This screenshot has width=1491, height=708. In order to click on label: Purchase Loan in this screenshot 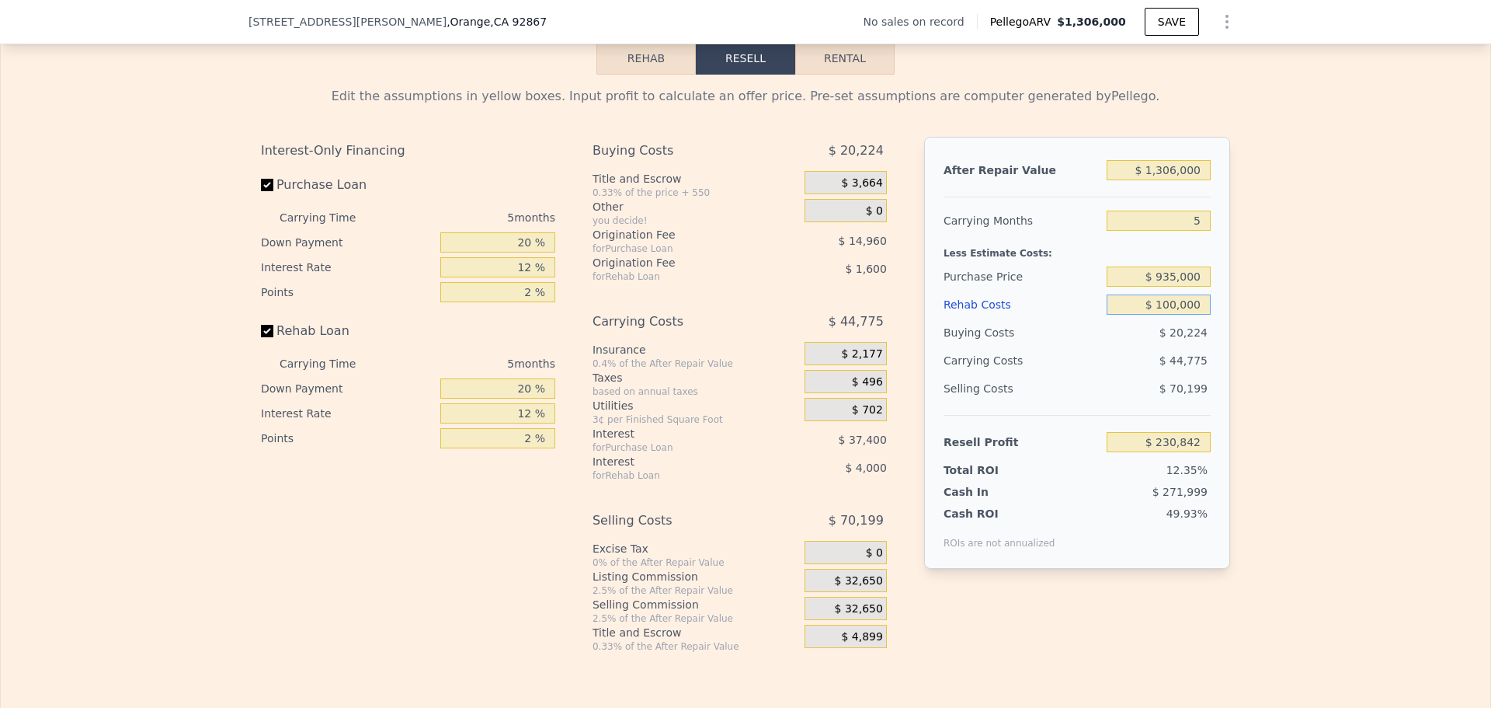, I will do `click(347, 185)`.